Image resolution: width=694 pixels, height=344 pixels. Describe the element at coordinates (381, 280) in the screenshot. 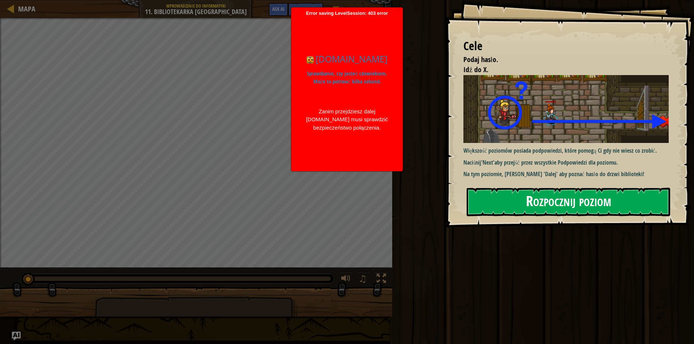

I see `button: Toggle fullscreen` at that location.